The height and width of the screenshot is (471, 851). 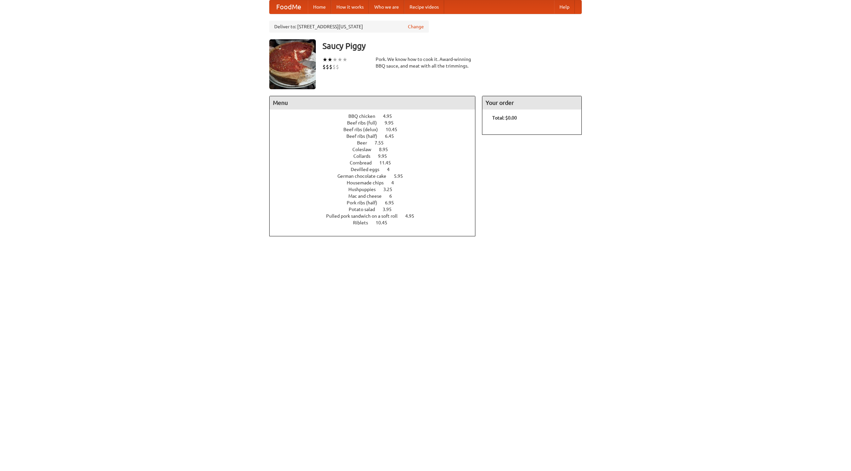 I want to click on span: Collards, so click(x=365, y=156).